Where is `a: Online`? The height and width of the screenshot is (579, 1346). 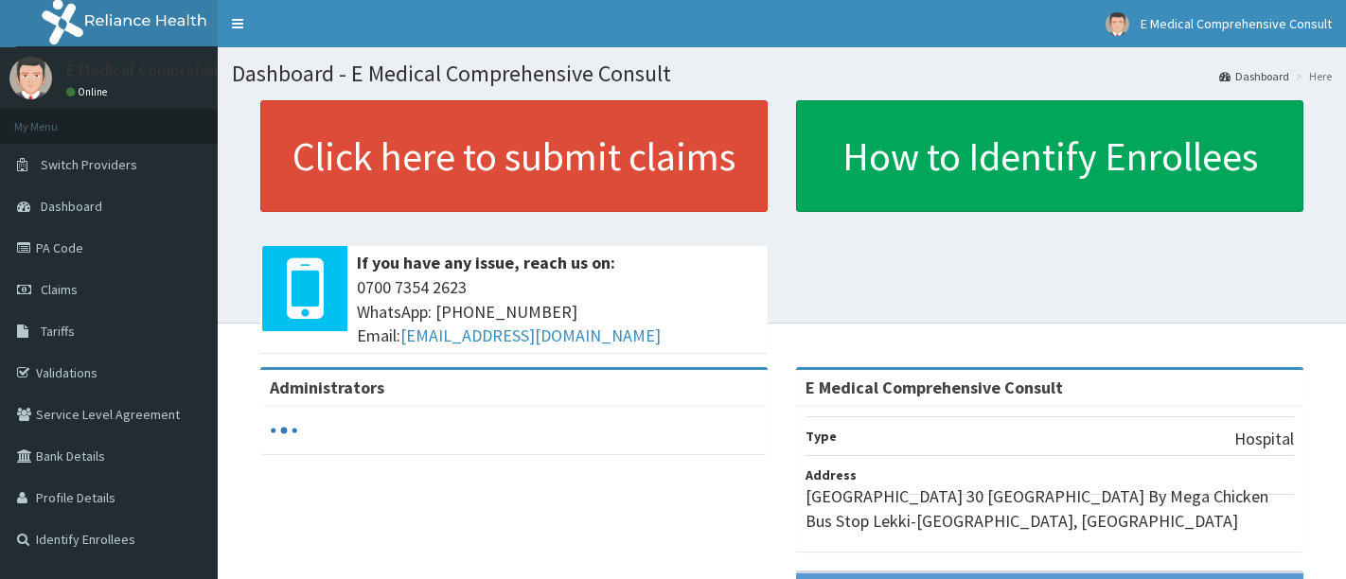 a: Online is located at coordinates (89, 92).